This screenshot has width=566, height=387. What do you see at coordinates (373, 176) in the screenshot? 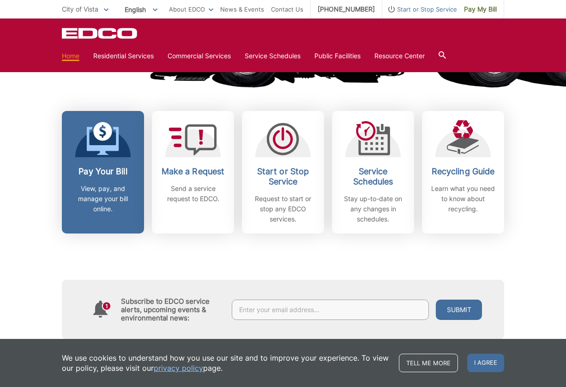
I see `h2: Service Schedules` at bounding box center [373, 176].